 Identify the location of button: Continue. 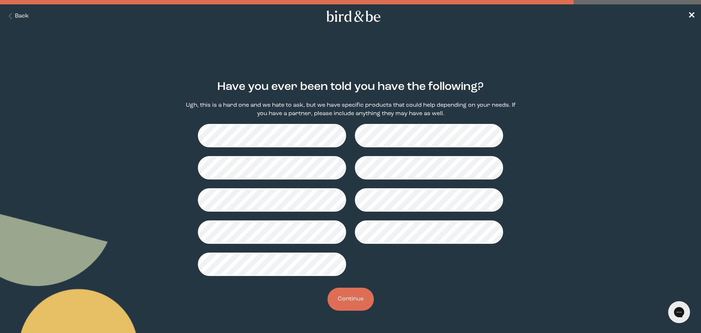
(351, 299).